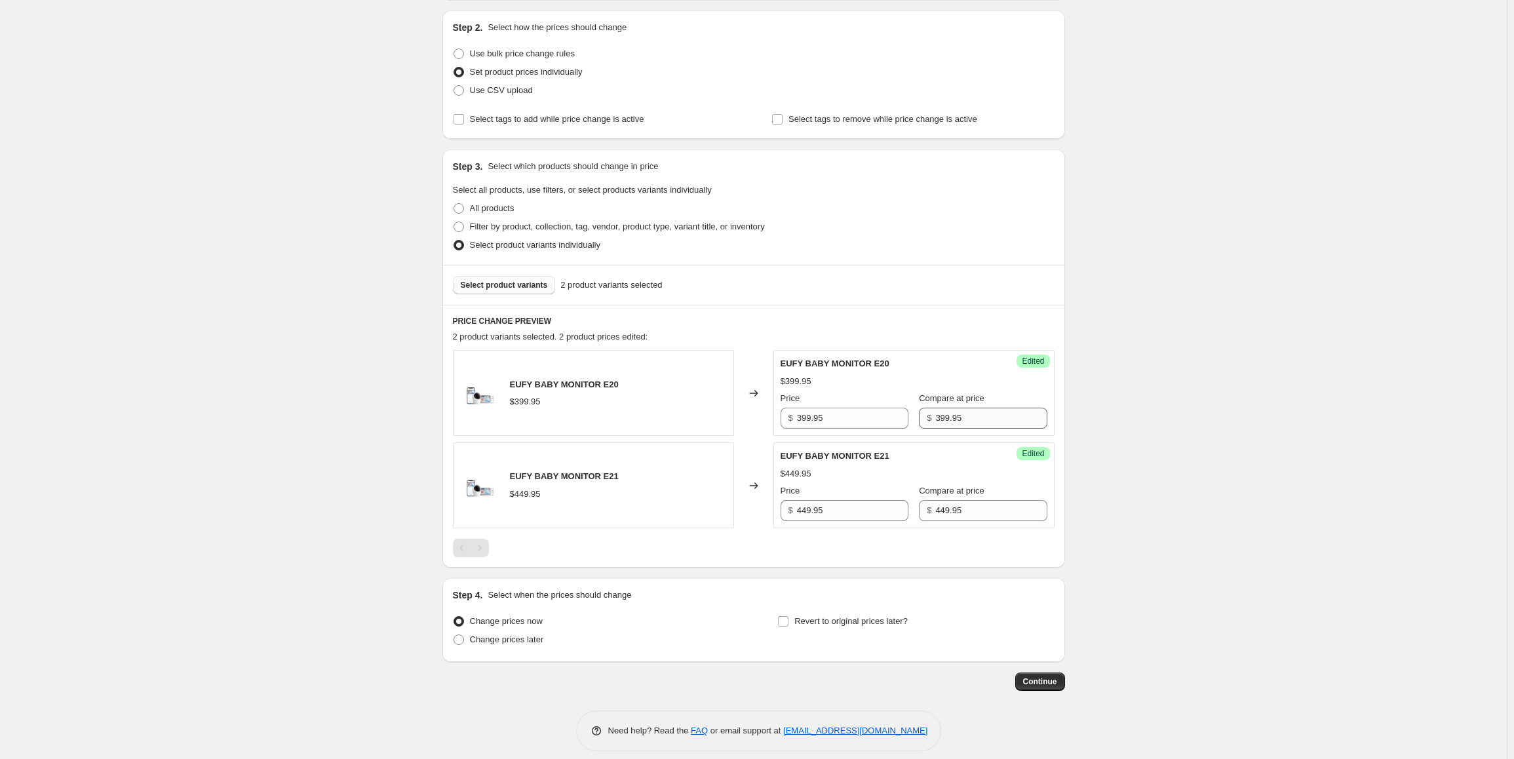 Image resolution: width=1514 pixels, height=759 pixels. What do you see at coordinates (611, 285) in the screenshot?
I see `span: 2 product variants selected` at bounding box center [611, 285].